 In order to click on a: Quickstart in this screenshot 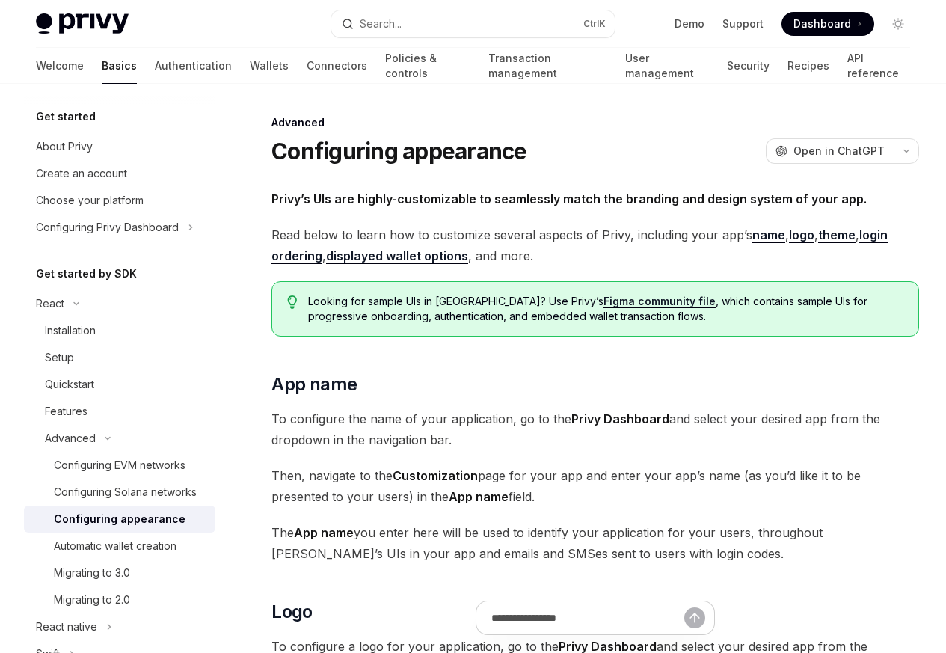, I will do `click(120, 384)`.